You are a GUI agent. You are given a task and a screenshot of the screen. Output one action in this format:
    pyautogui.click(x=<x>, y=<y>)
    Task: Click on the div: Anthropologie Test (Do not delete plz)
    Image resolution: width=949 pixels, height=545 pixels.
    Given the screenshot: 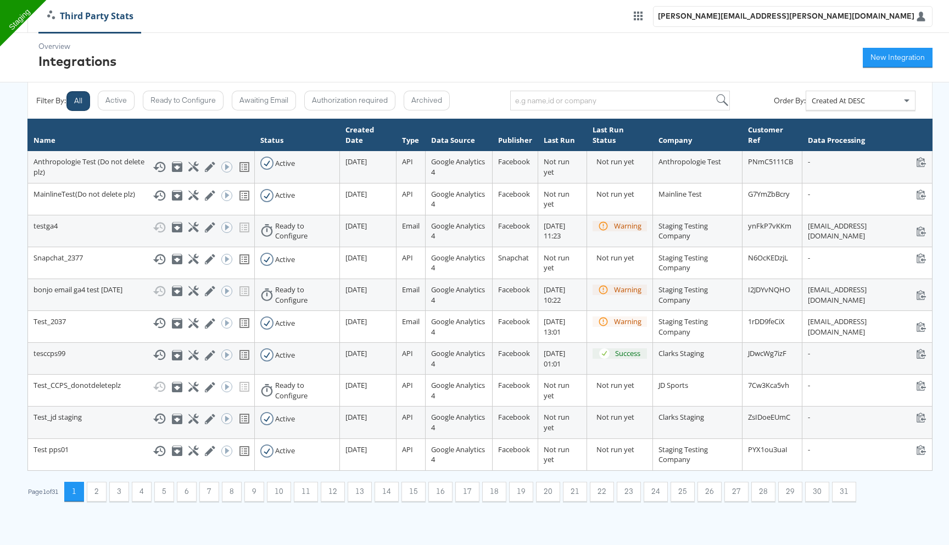 What is the action you would take?
    pyautogui.click(x=141, y=166)
    